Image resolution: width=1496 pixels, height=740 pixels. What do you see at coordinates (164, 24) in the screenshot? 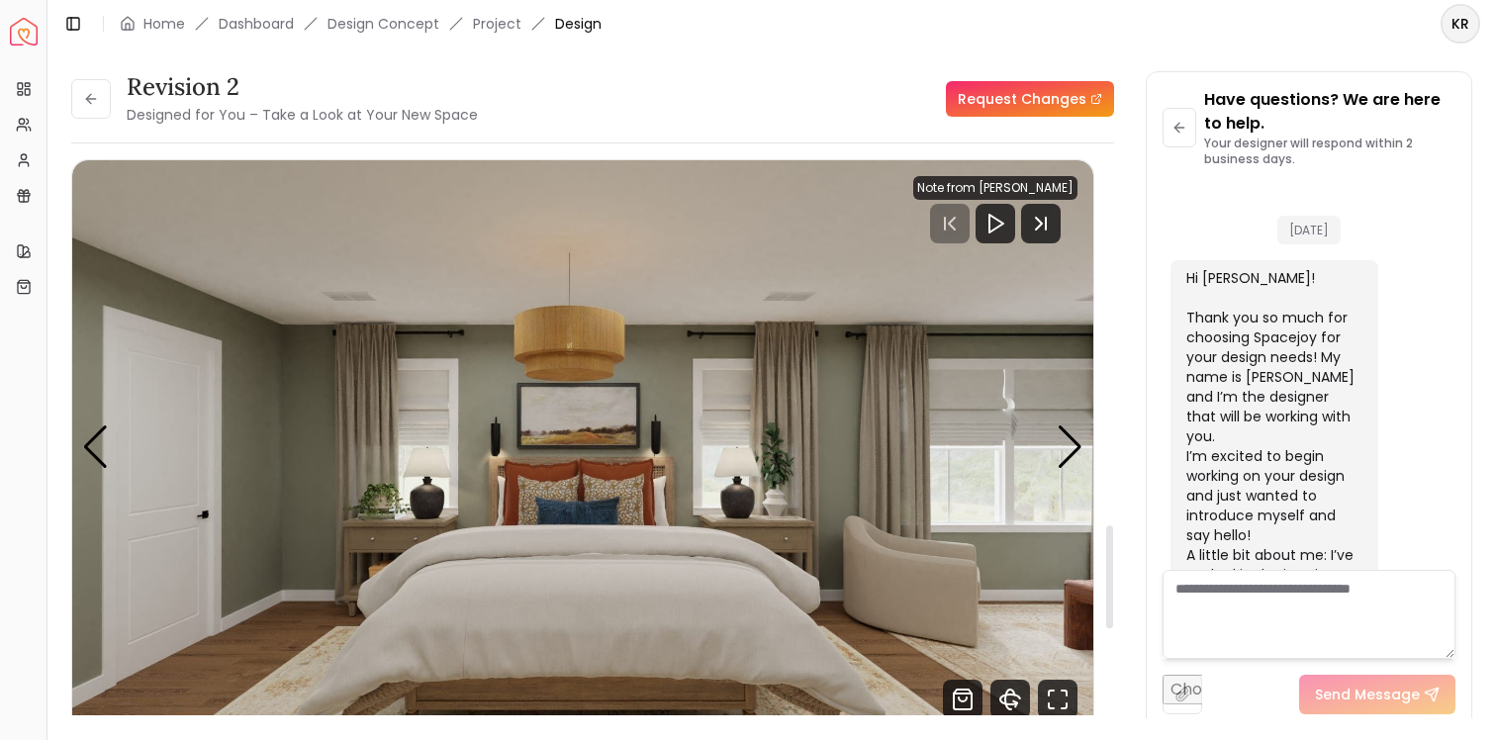
I see `a: Home` at bounding box center [164, 24].